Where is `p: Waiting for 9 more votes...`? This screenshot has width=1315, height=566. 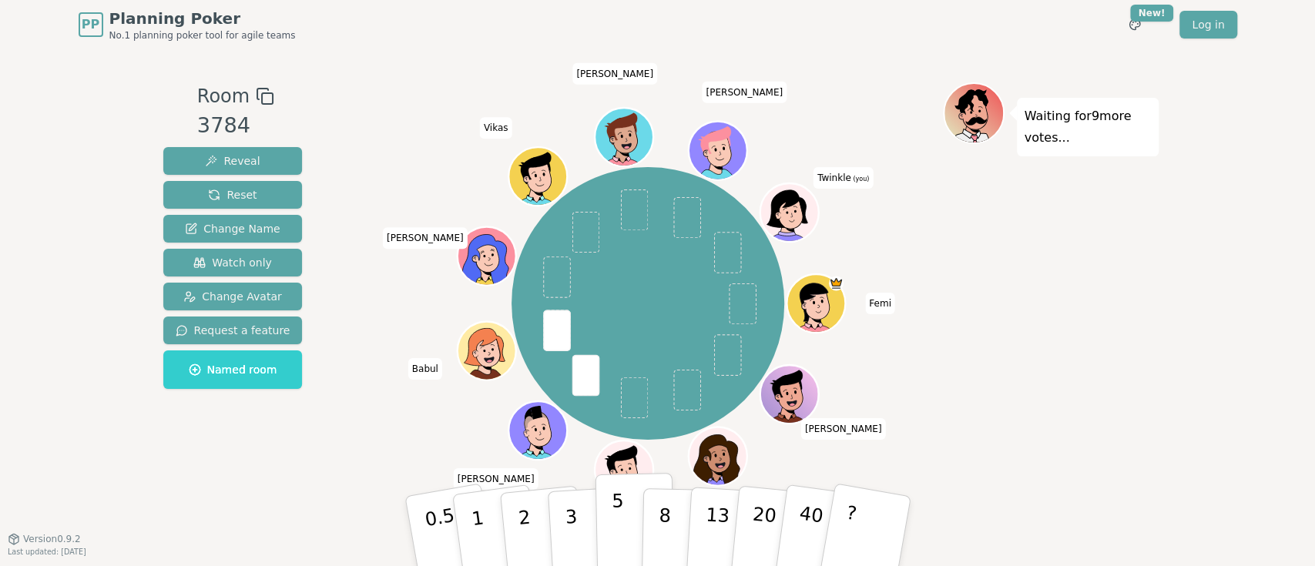
p: Waiting for 9 more votes... is located at coordinates (1088, 127).